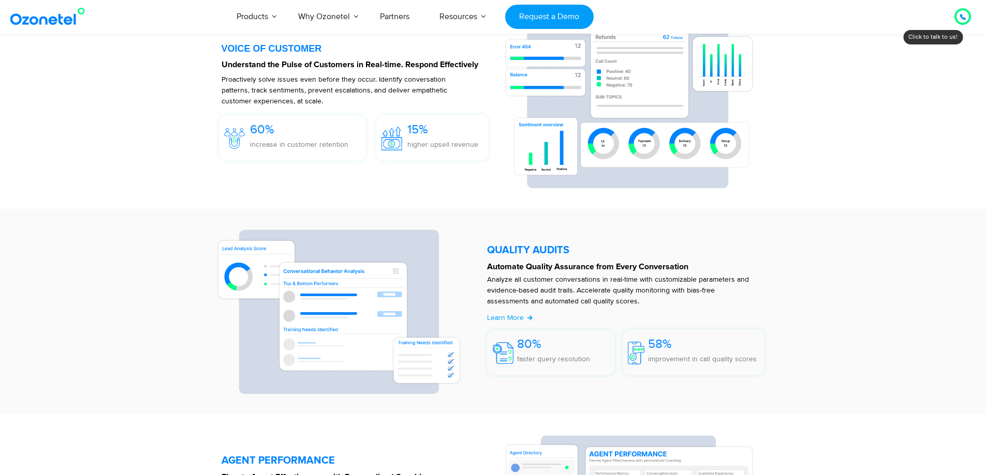  What do you see at coordinates (626, 250) in the screenshot?
I see `h5: QUALITY AUDITS` at bounding box center [626, 250].